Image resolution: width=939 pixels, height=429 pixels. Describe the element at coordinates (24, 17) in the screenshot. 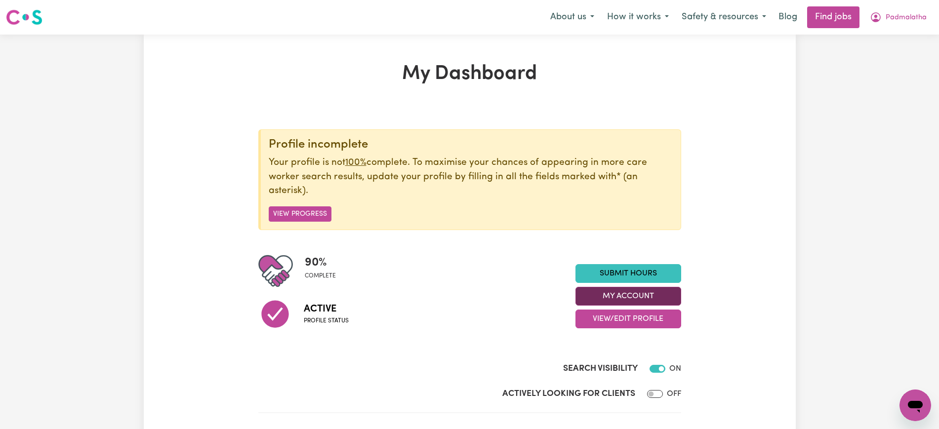

I see `img: Careseekers logo` at that location.